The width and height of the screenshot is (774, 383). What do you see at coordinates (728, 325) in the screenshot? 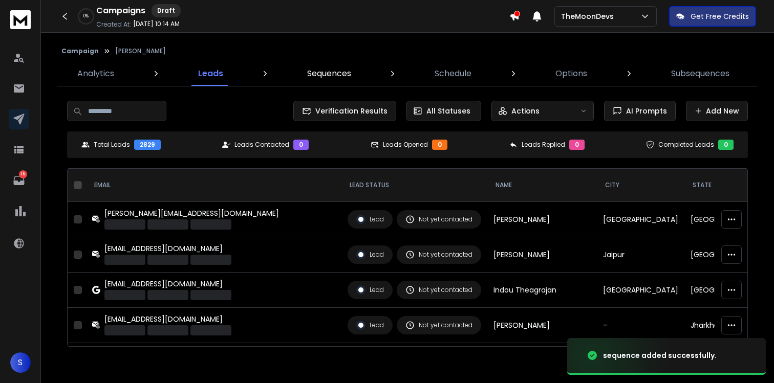
I see `td: Jharkhand` at bounding box center [728, 325].